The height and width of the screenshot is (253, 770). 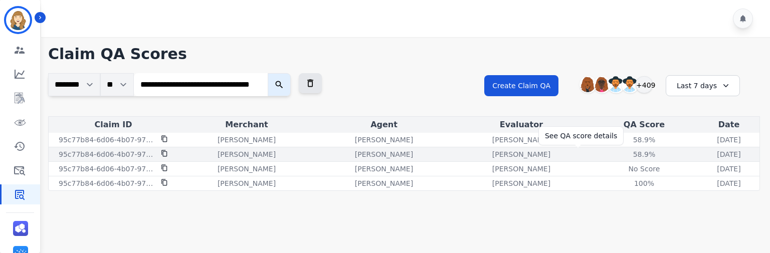 I want to click on div: Evaluator, so click(x=522, y=125).